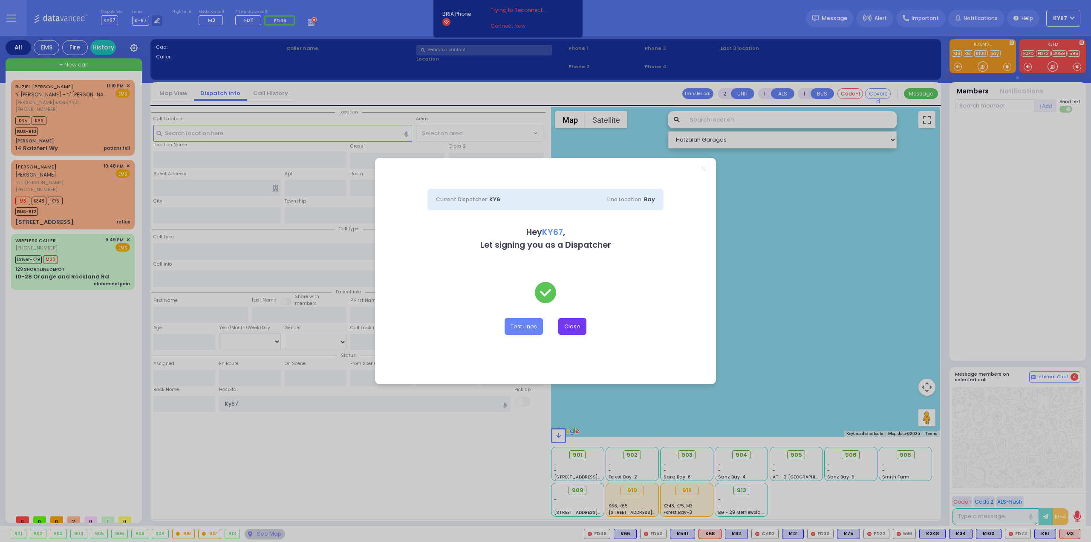 The image size is (1091, 542). I want to click on a: Close, so click(704, 168).